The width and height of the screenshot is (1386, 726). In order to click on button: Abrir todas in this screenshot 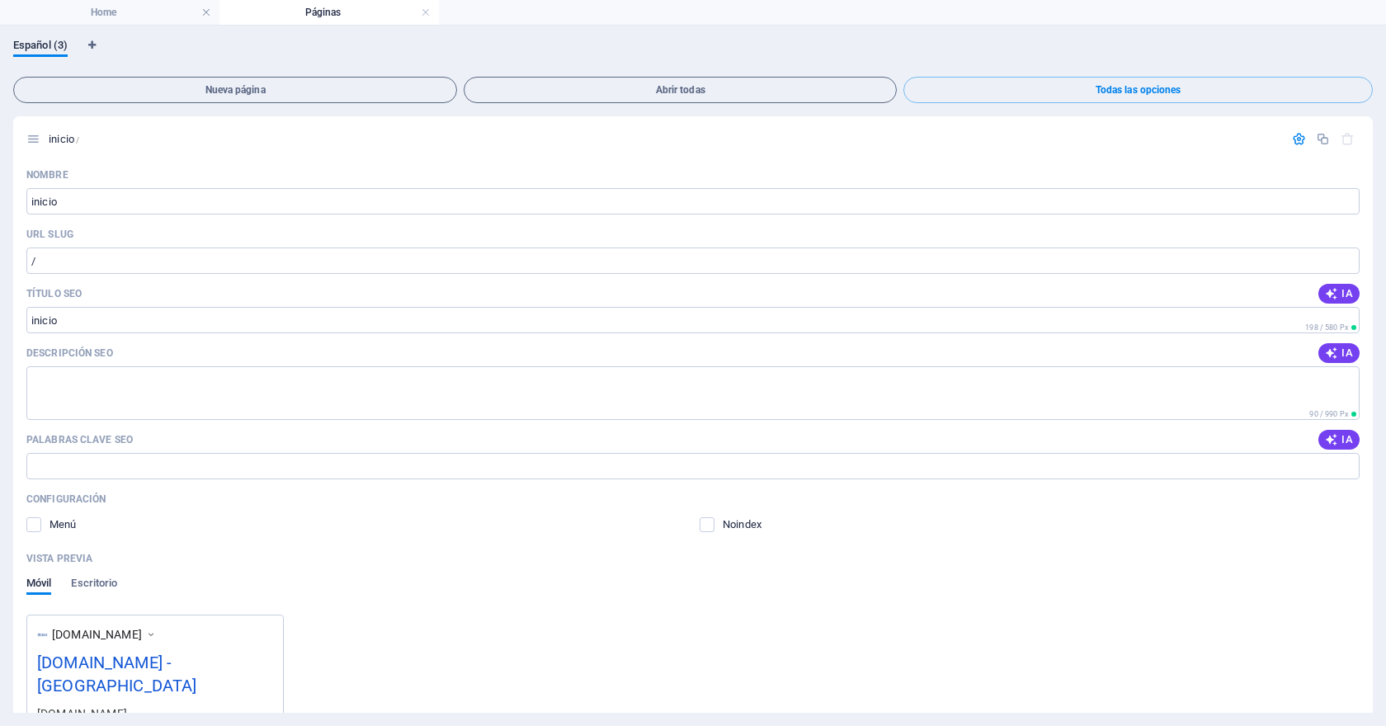, I will do `click(680, 90)`.